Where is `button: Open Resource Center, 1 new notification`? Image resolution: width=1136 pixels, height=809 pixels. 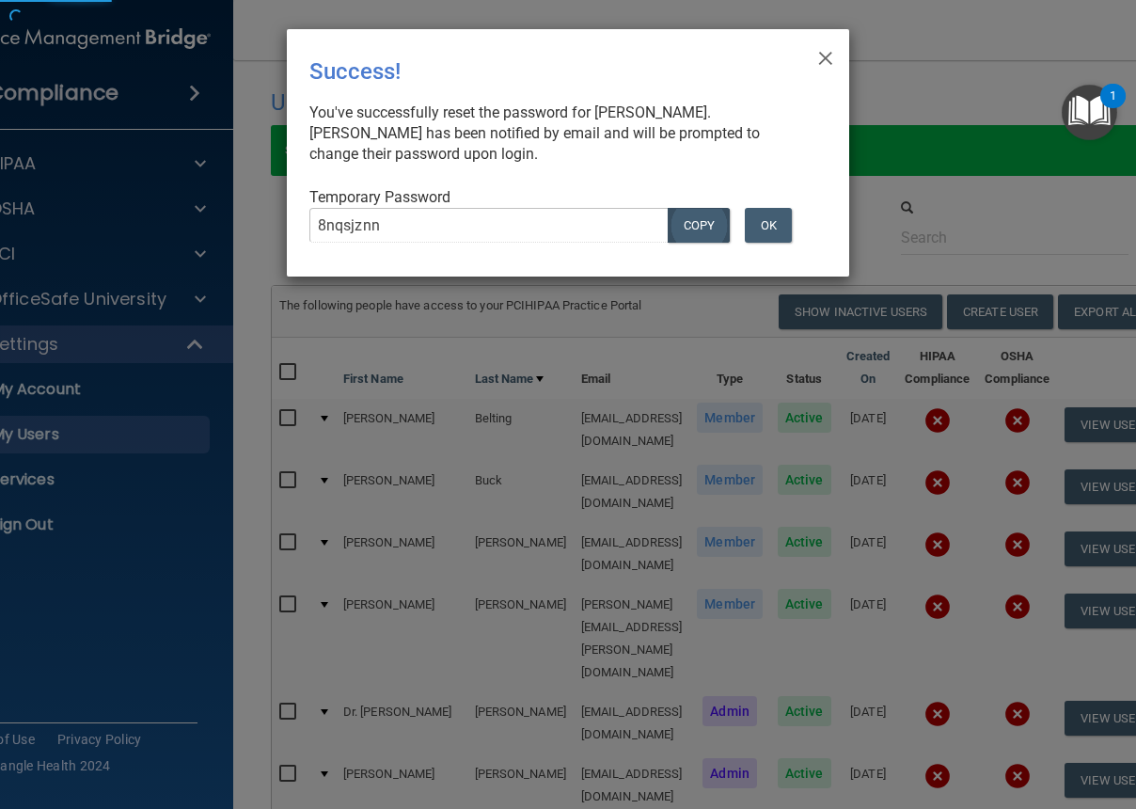 button: Open Resource Center, 1 new notification is located at coordinates (1089, 112).